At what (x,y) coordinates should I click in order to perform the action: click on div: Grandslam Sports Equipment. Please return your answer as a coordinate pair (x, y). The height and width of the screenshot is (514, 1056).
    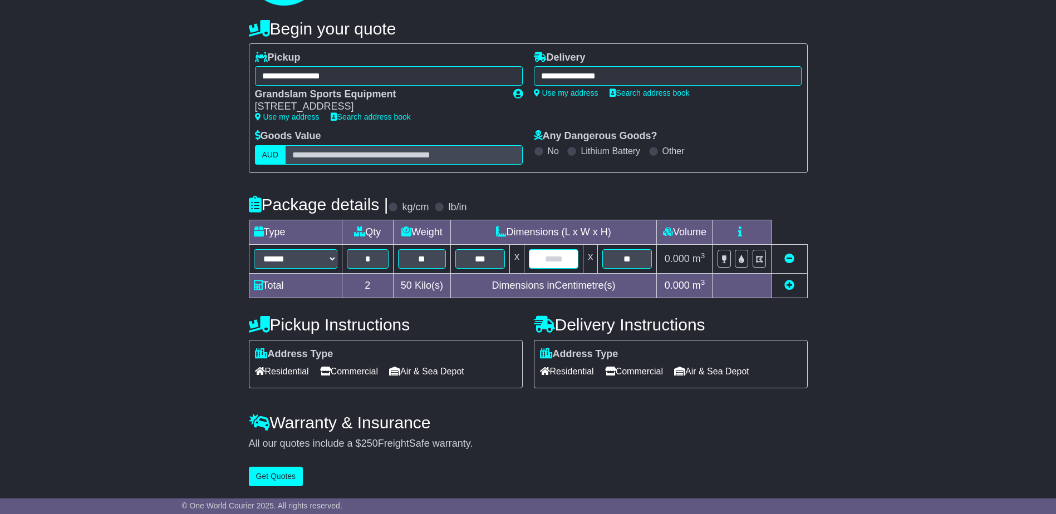
    Looking at the image, I should click on (379, 95).